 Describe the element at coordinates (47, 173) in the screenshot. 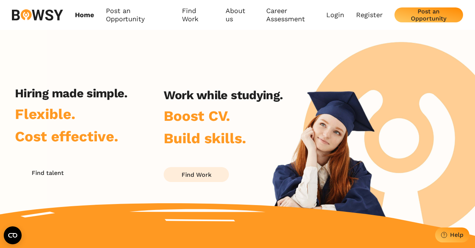

I see `button: Find talent` at that location.